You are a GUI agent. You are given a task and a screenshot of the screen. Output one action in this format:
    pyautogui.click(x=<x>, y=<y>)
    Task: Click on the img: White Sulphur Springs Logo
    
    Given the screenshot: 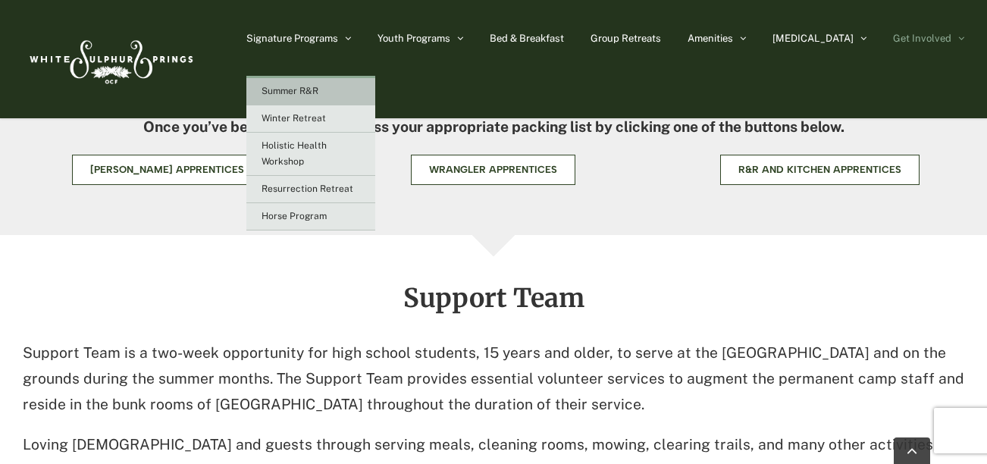 What is the action you would take?
    pyautogui.click(x=110, y=59)
    